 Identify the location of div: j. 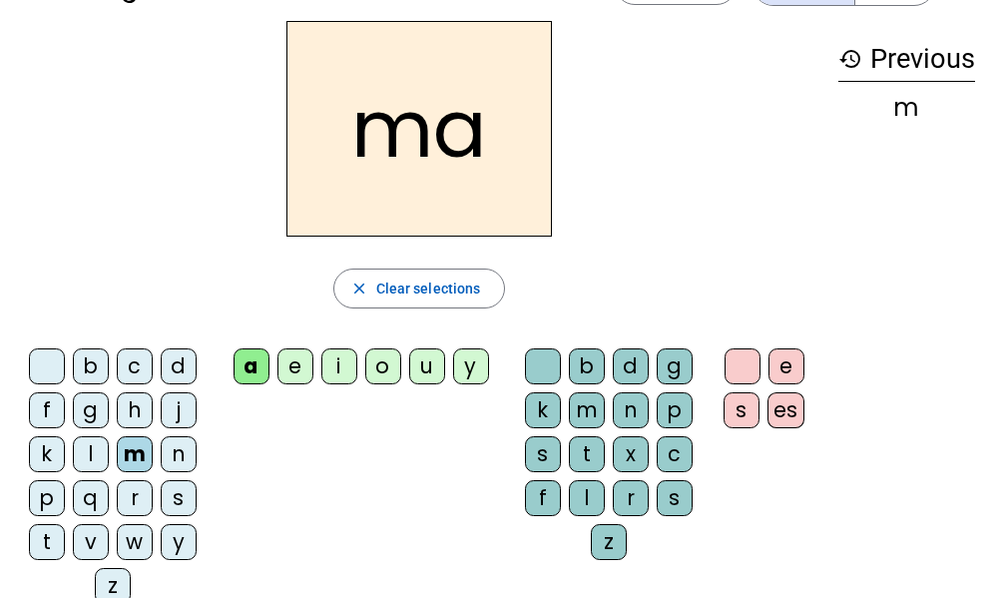
(179, 410).